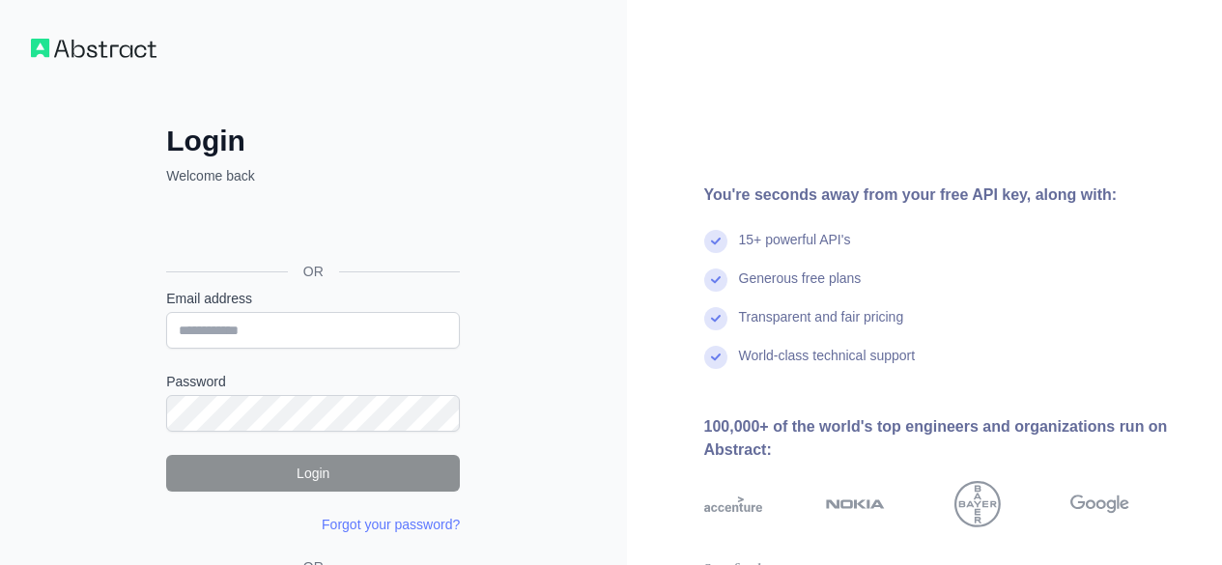 The image size is (1222, 565). What do you see at coordinates (948, 195) in the screenshot?
I see `div: You're seconds away from your free API key, along with:` at bounding box center [948, 195].